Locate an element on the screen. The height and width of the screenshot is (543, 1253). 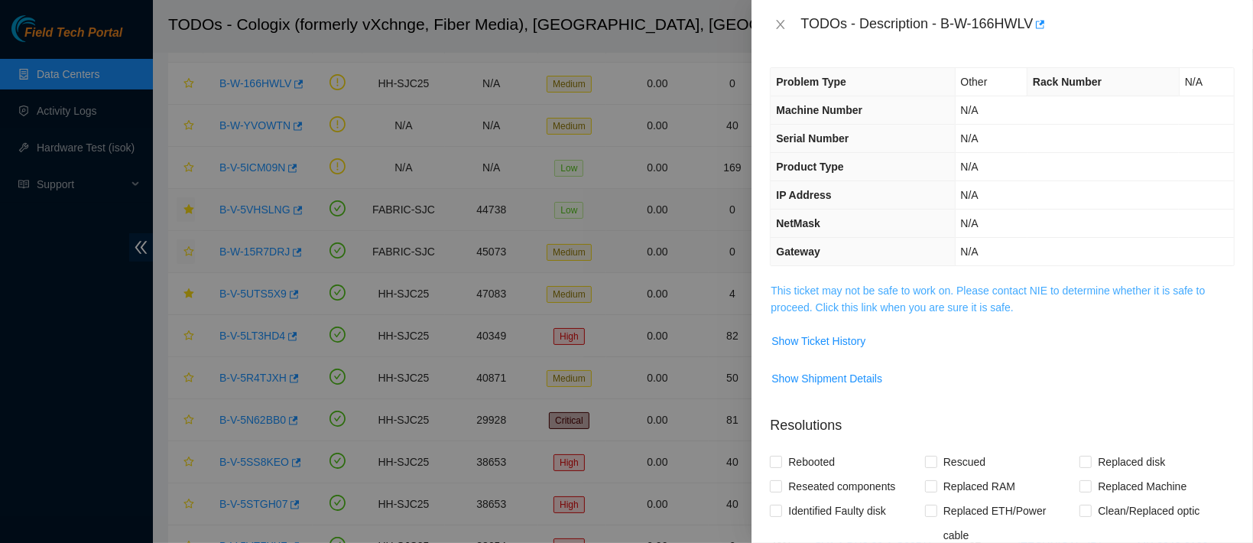
button: Show Shipment Details is located at coordinates (826, 378).